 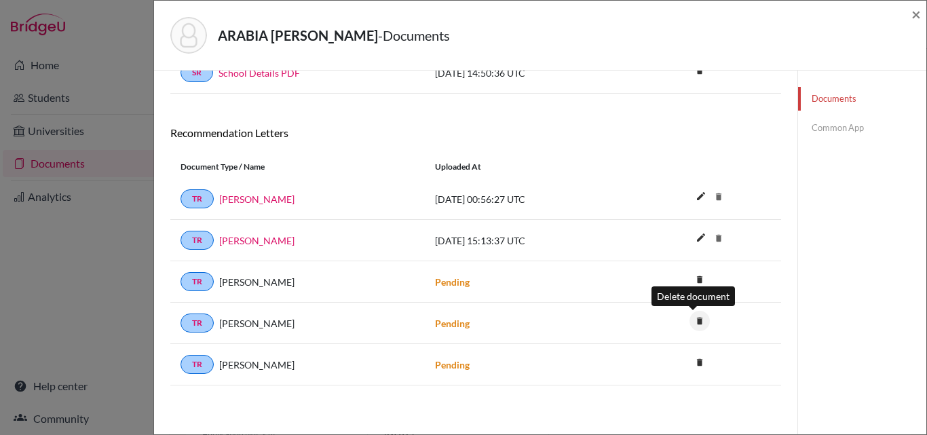 What do you see at coordinates (259, 73) in the screenshot?
I see `a: School Details PDF` at bounding box center [259, 73].